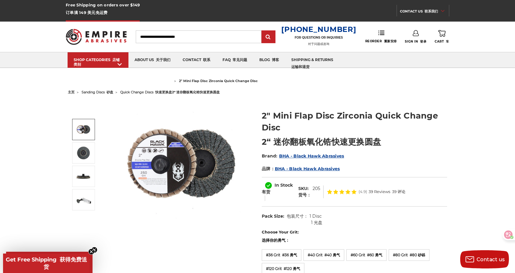 This screenshot has width=515, height=273. What do you see at coordinates (485, 260) in the screenshot?
I see `button: Contact us` at bounding box center [485, 260].